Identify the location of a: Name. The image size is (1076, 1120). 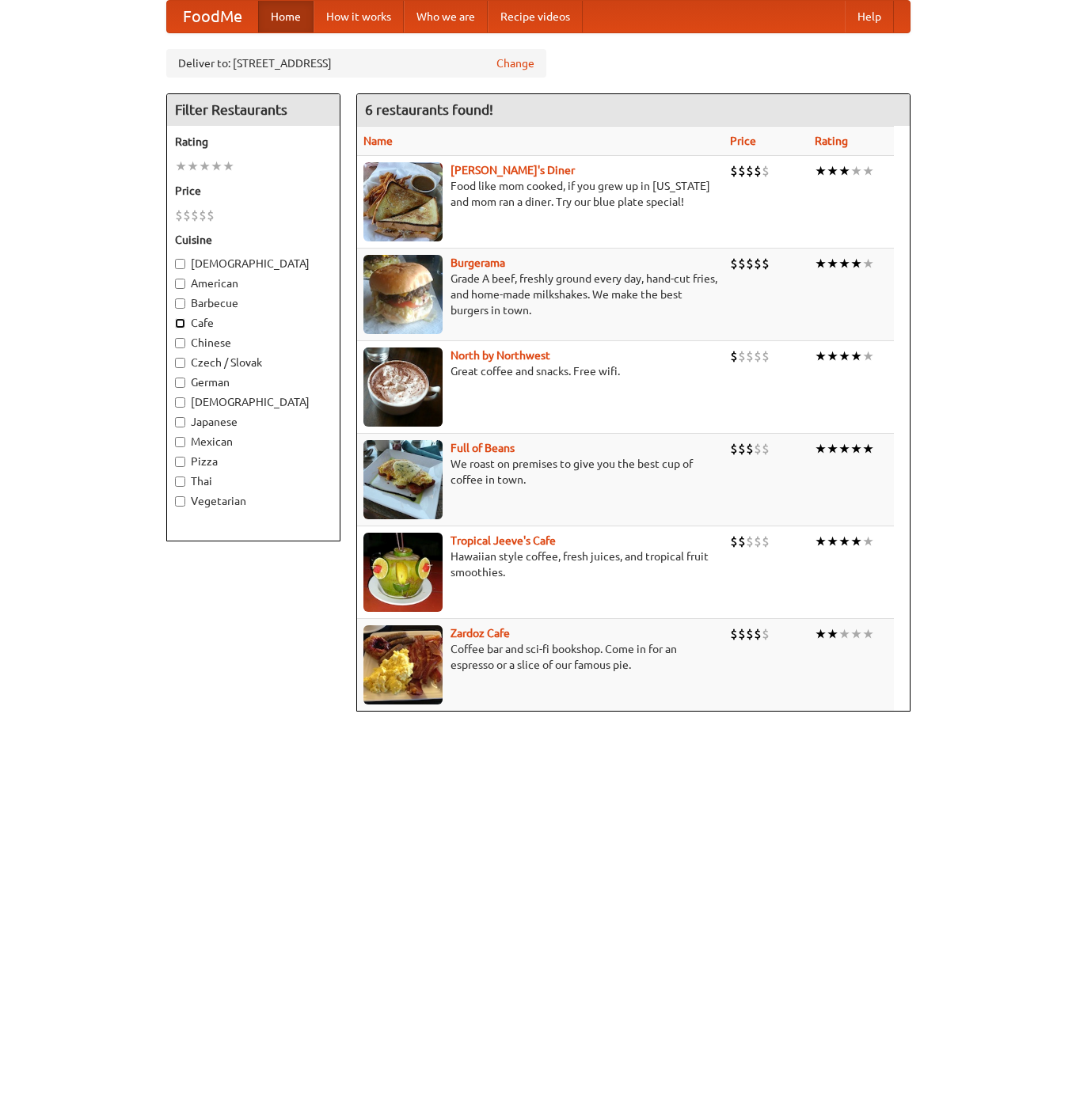
(377, 141).